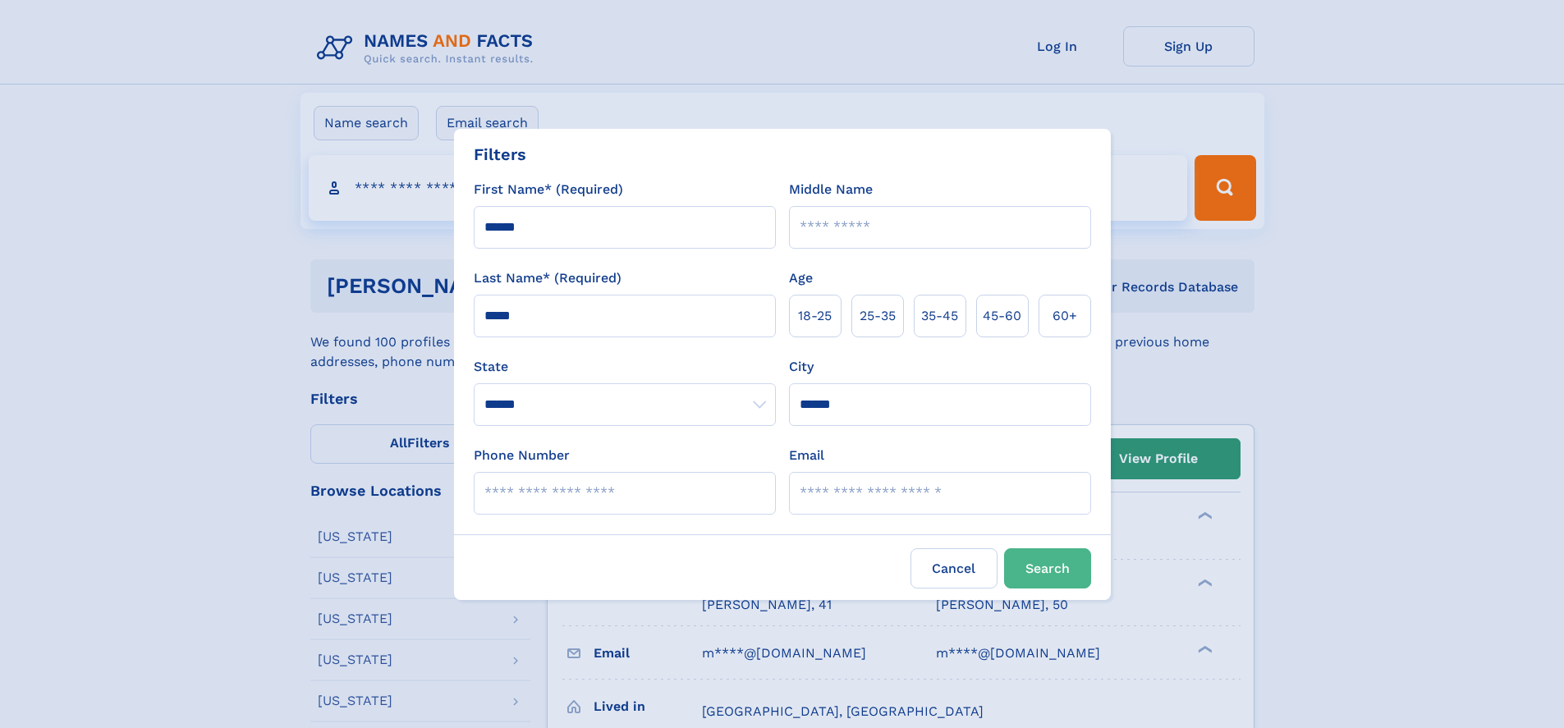 The image size is (1564, 728). Describe the element at coordinates (800, 278) in the screenshot. I see `label: Age` at that location.